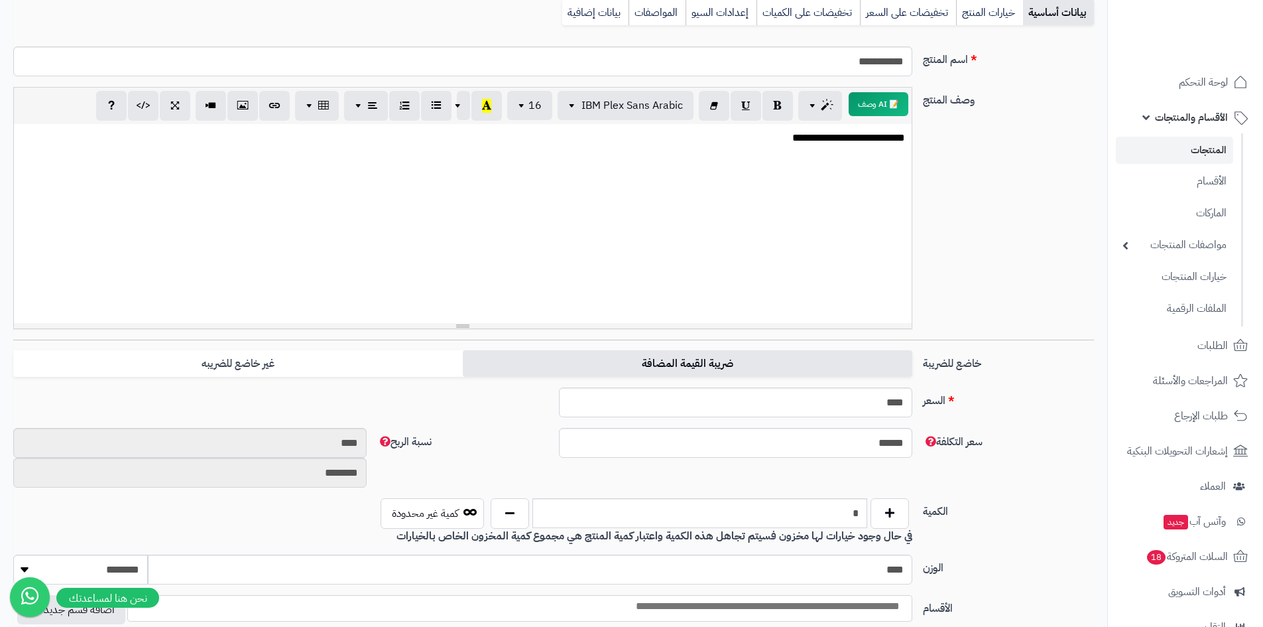 The height and width of the screenshot is (627, 1263). What do you see at coordinates (1174, 308) in the screenshot?
I see `a: الملفات الرقمية` at bounding box center [1174, 308].